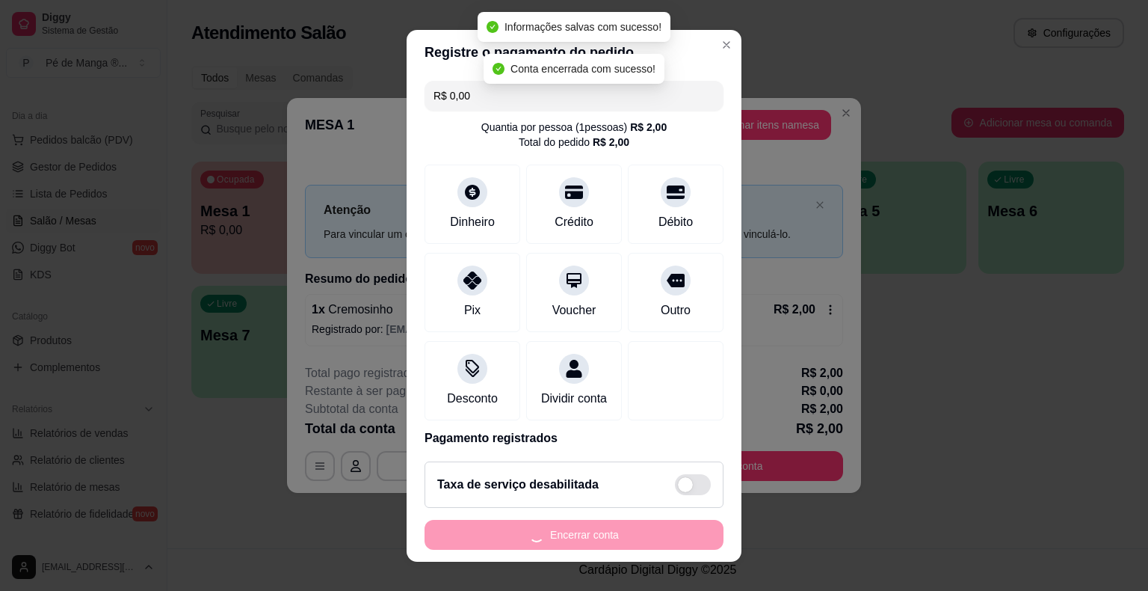 This screenshot has width=1148, height=591. Describe the element at coordinates (574, 52) in the screenshot. I see `header: Registre o pagamento do pedido` at that location.